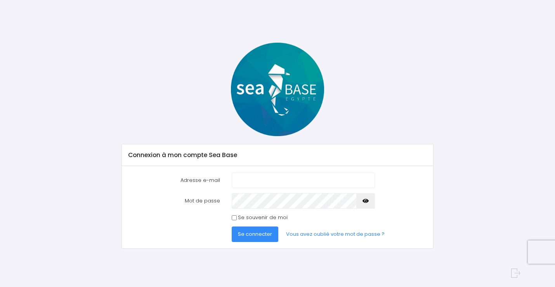  Describe the element at coordinates (277, 155) in the screenshot. I see `div: Connexion à mon compte Sea Base` at that location.